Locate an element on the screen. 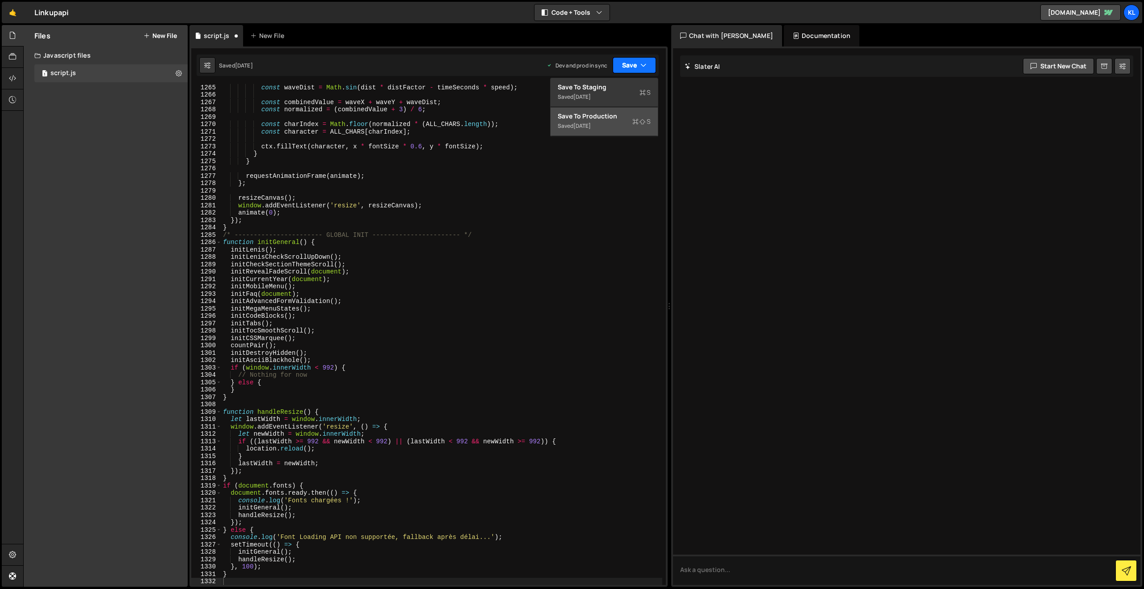  div: 1272 is located at coordinates (207, 139).